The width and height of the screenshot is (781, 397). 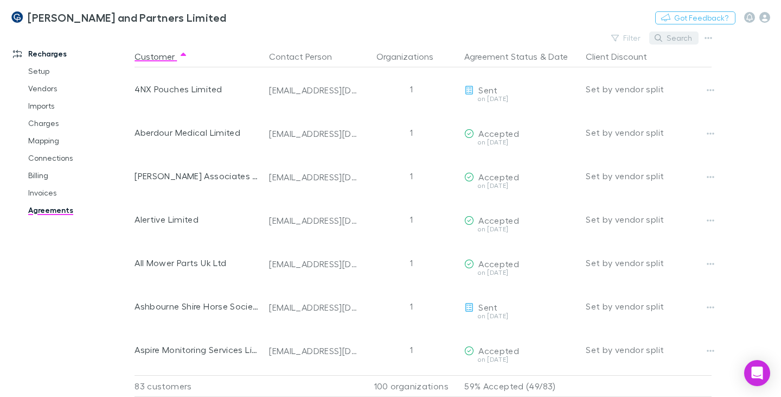 I want to click on div: Ashbourne Shire Horse Society, so click(x=197, y=306).